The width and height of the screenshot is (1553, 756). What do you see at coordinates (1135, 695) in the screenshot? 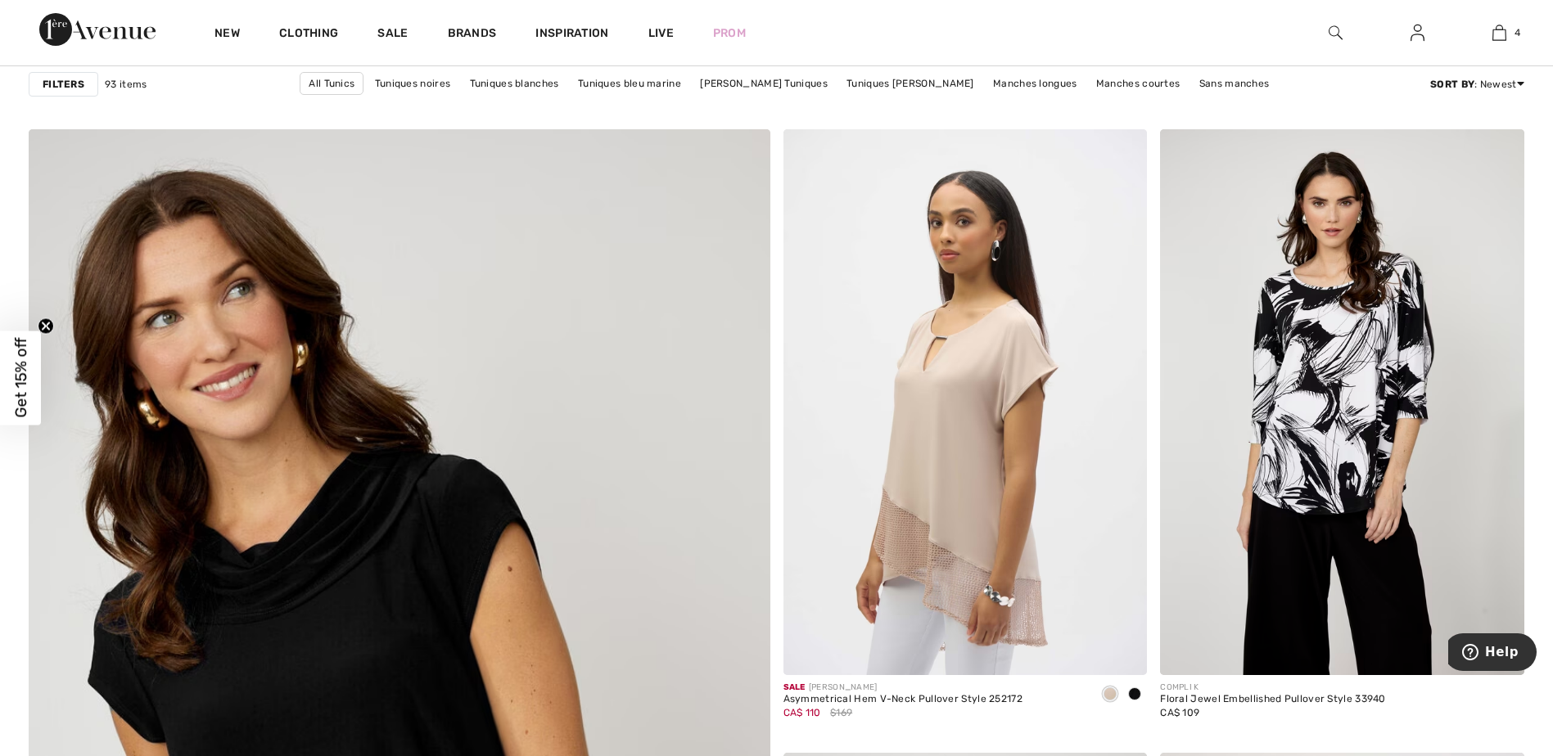
I see `div: Black/Silver` at bounding box center [1135, 695].